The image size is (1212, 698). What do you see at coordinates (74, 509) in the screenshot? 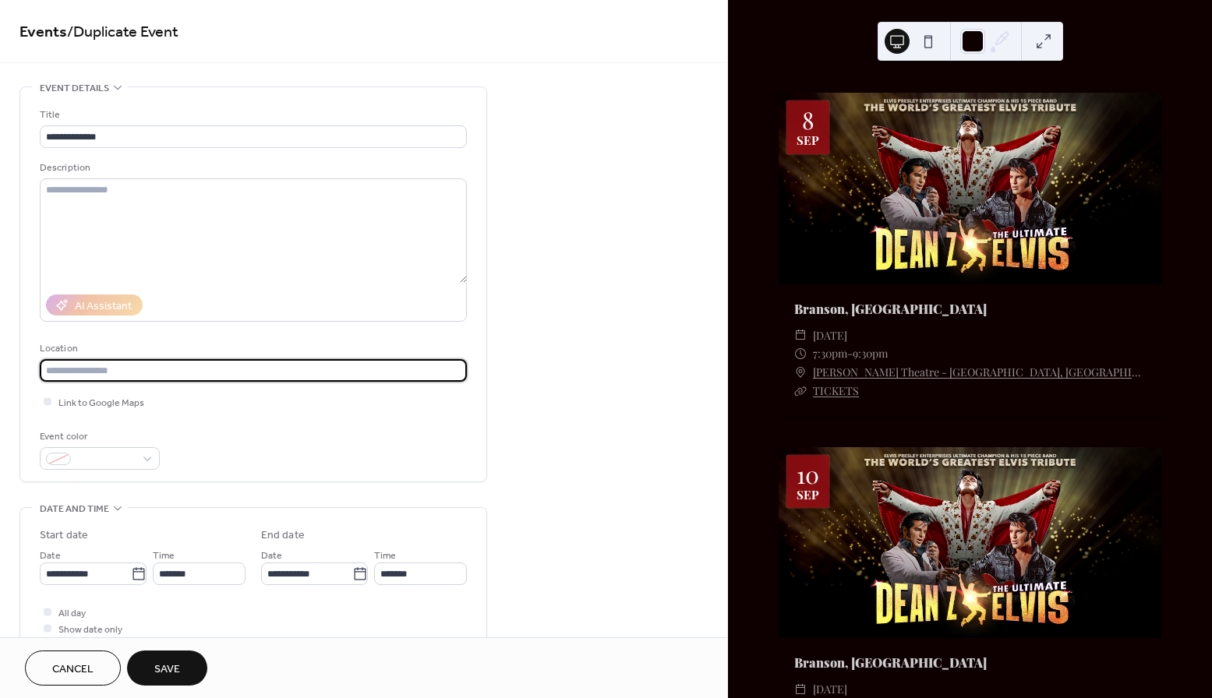
I see `span: Date and time` at bounding box center [74, 509].